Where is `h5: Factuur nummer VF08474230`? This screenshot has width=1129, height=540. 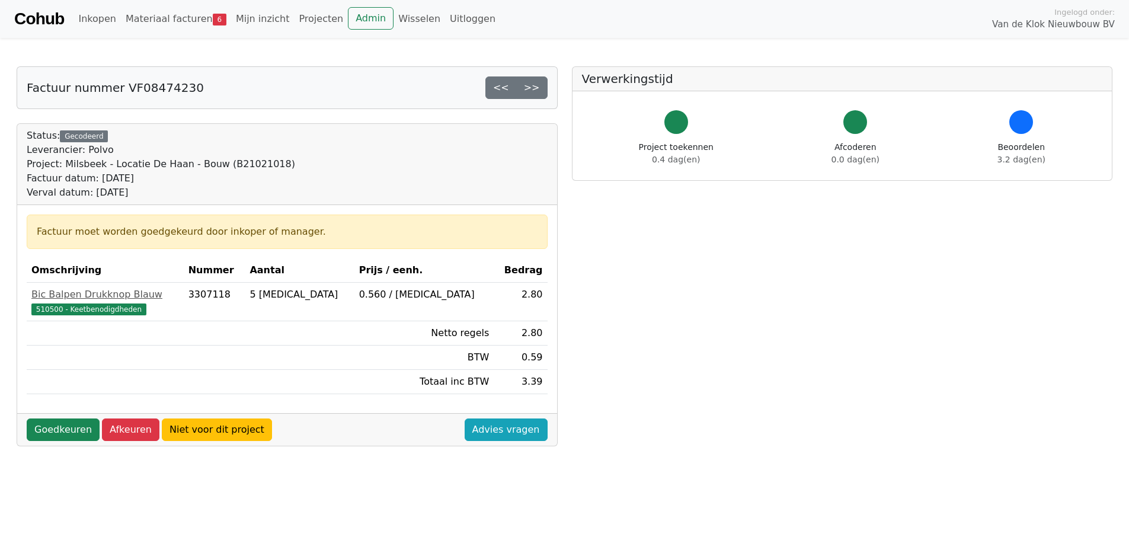
h5: Factuur nummer VF08474230 is located at coordinates (115, 88).